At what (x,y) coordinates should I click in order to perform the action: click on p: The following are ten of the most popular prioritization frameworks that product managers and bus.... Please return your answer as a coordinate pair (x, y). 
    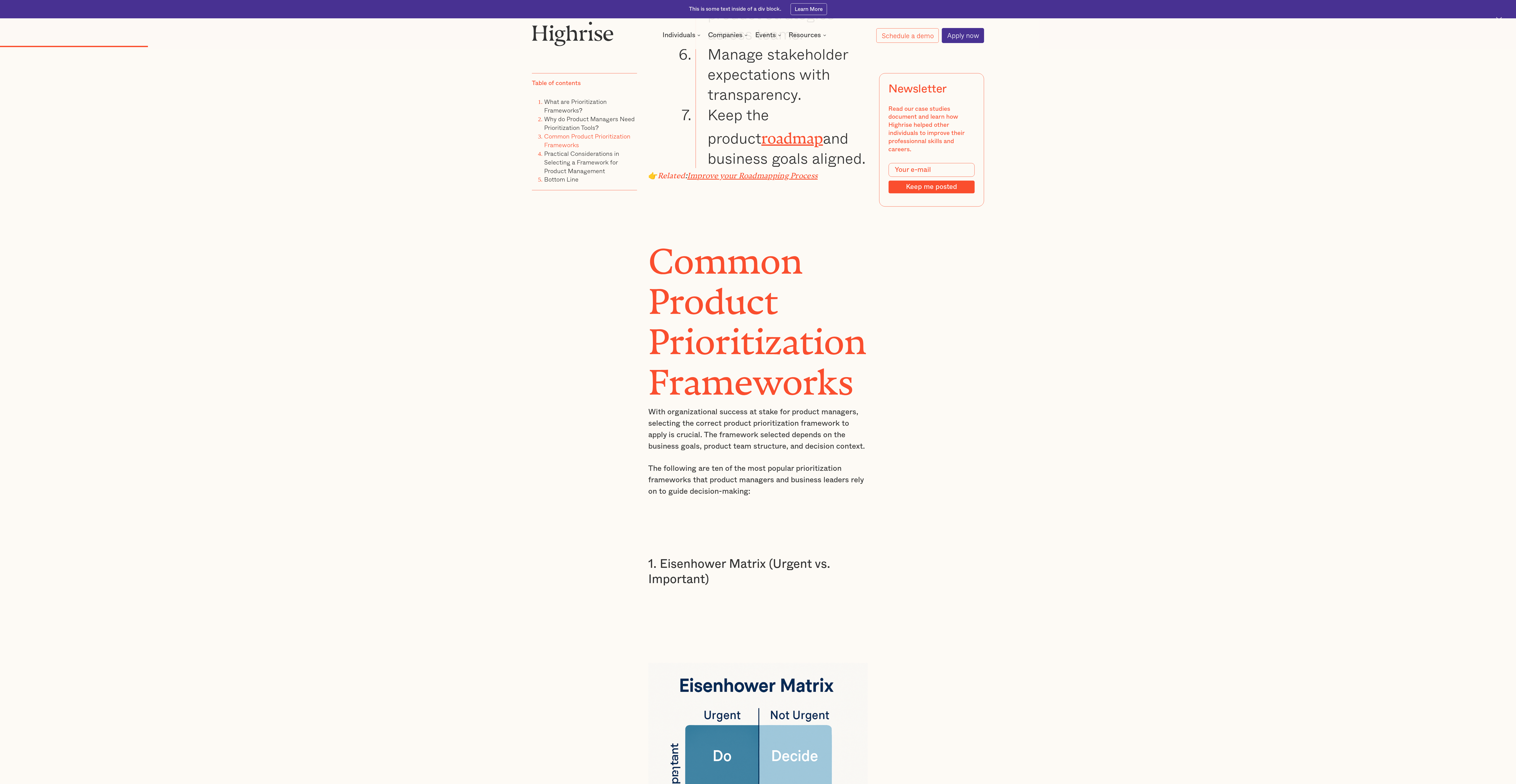
    Looking at the image, I should click on (758, 479).